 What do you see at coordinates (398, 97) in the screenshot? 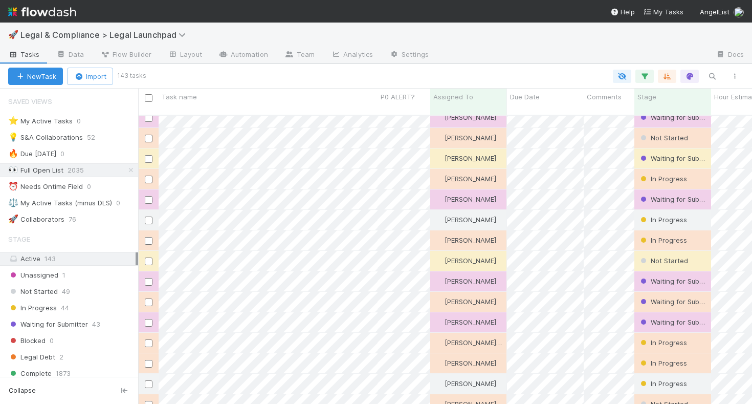
I see `span: P0 ALERT?` at bounding box center [398, 97].